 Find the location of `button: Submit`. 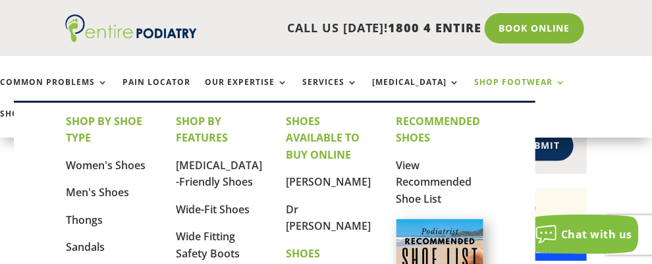

button: Submit is located at coordinates (540, 146).